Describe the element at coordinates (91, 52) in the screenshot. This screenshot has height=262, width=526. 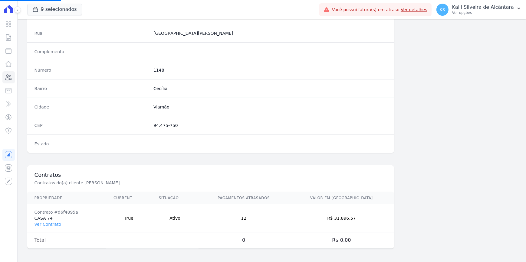
I see `dt: Complemento` at that location.